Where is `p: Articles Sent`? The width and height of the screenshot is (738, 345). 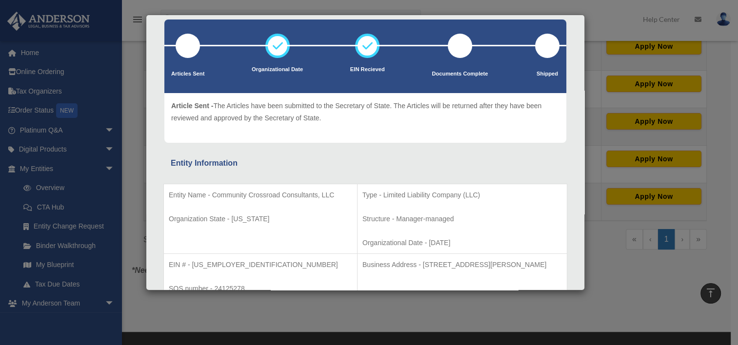 p: Articles Sent is located at coordinates (188, 74).